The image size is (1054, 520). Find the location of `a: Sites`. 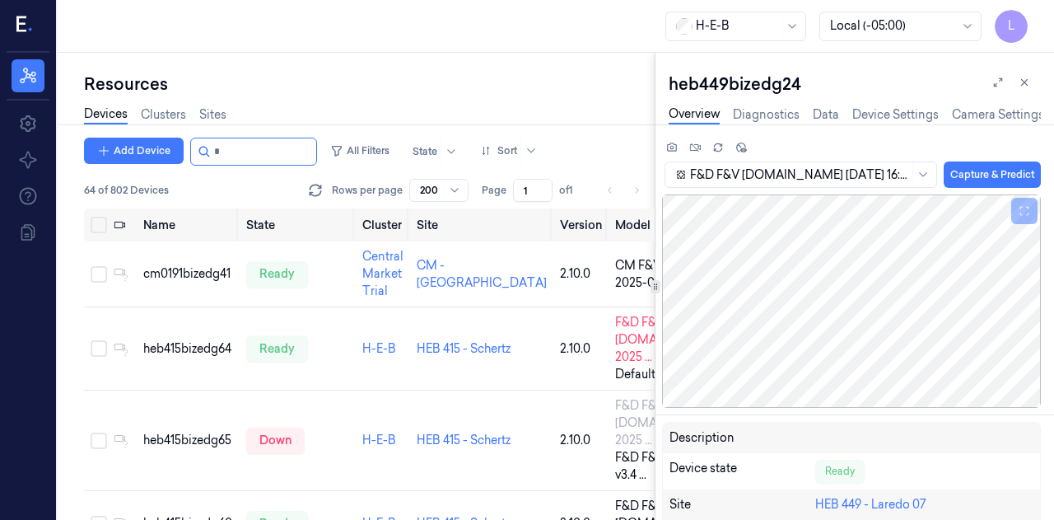

a: Sites is located at coordinates (213, 115).